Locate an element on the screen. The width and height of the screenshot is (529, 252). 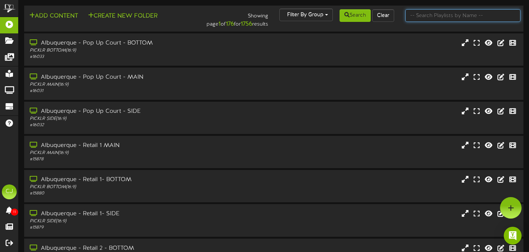
div: Albuquerque - Retail 1- BOTTOM is located at coordinates (128, 180).